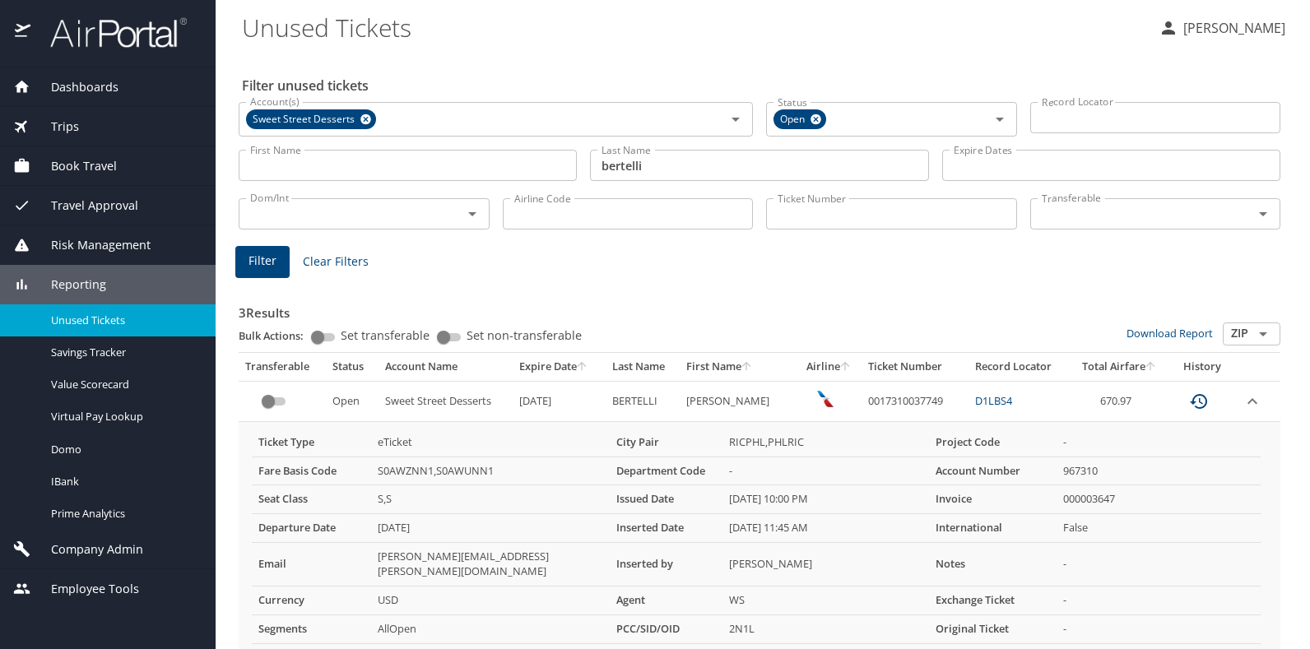 This screenshot has width=1310, height=649. Describe the element at coordinates (643, 401) in the screenshot. I see `td: BERTELLI` at that location.